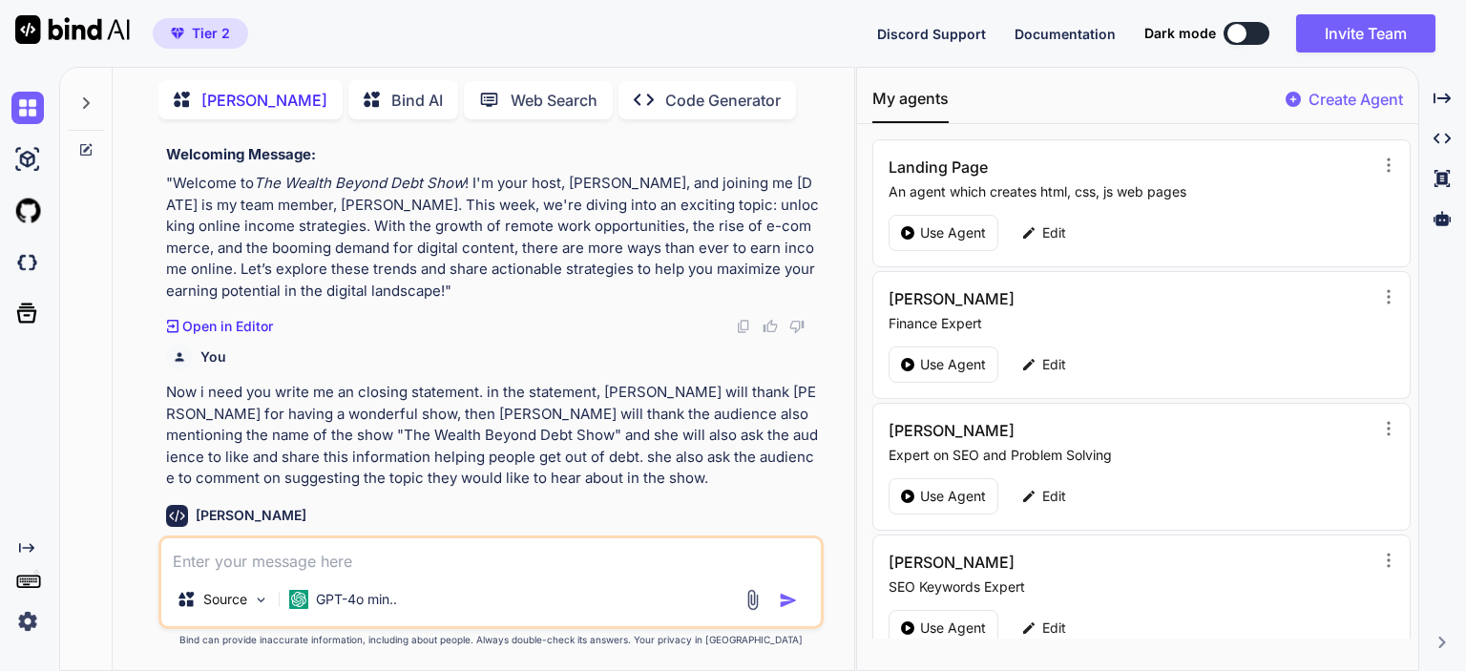  Describe the element at coordinates (931, 33) in the screenshot. I see `button: Discord Support` at that location.